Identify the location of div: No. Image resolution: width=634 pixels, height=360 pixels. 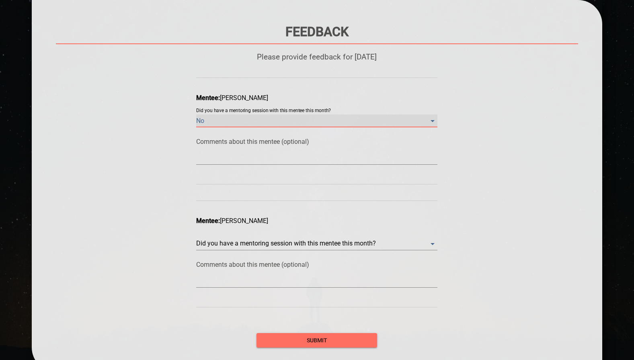
(317, 121).